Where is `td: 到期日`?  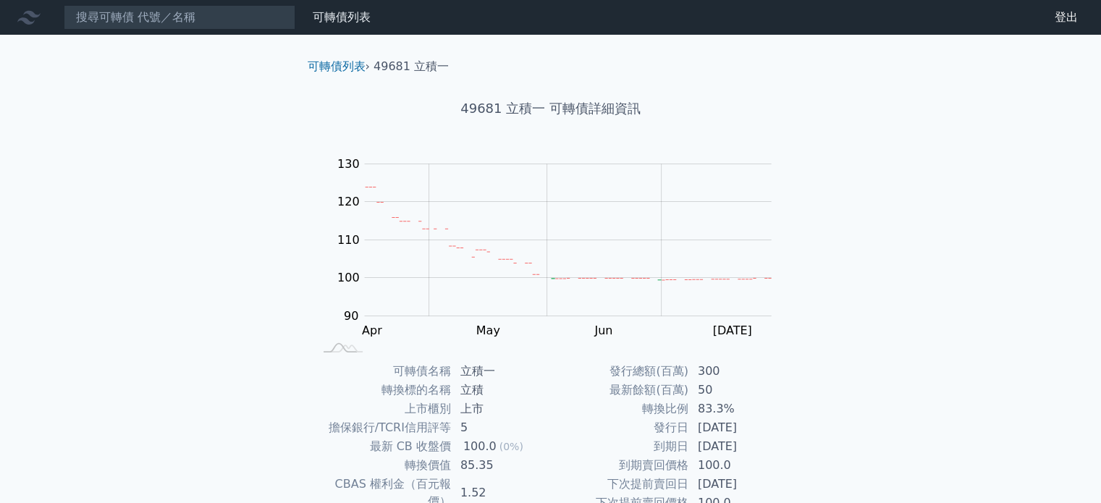
td: 到期日 is located at coordinates (620, 447).